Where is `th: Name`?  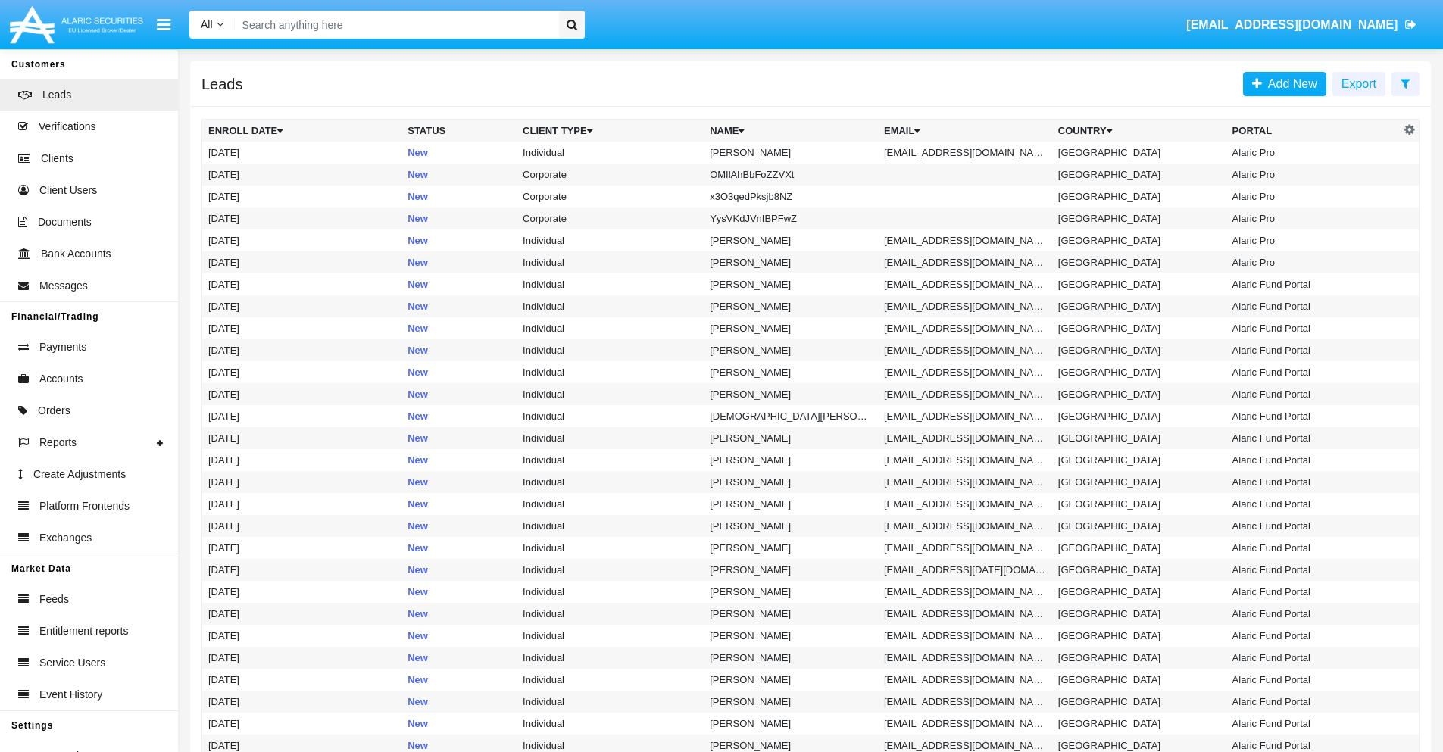
th: Name is located at coordinates (791, 131).